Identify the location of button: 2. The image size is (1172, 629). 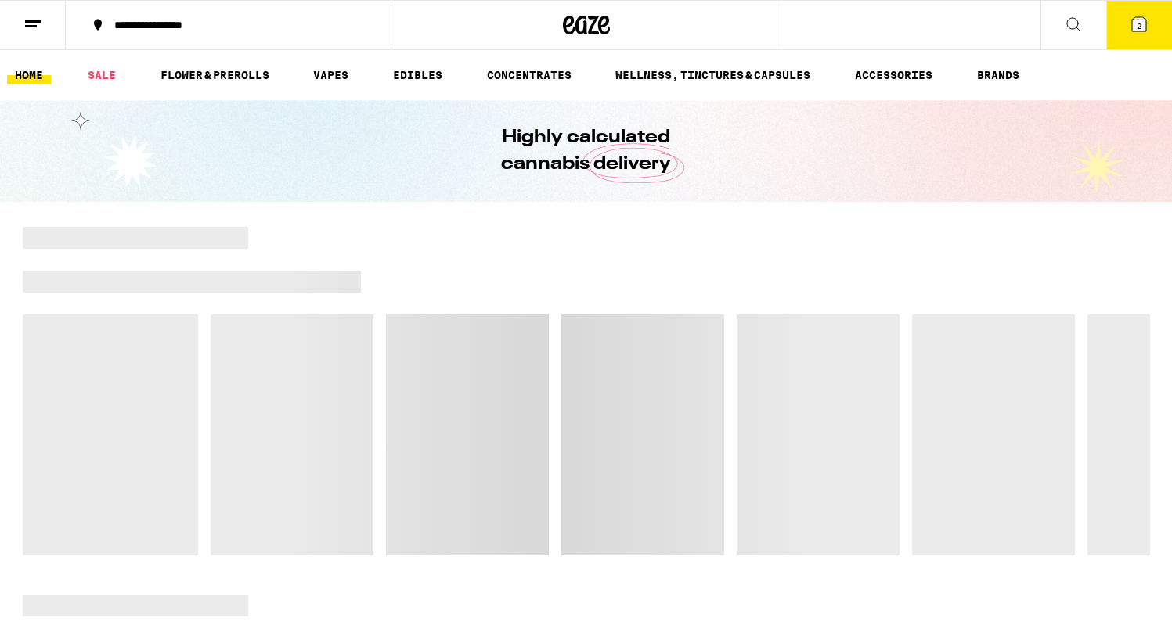
(1139, 25).